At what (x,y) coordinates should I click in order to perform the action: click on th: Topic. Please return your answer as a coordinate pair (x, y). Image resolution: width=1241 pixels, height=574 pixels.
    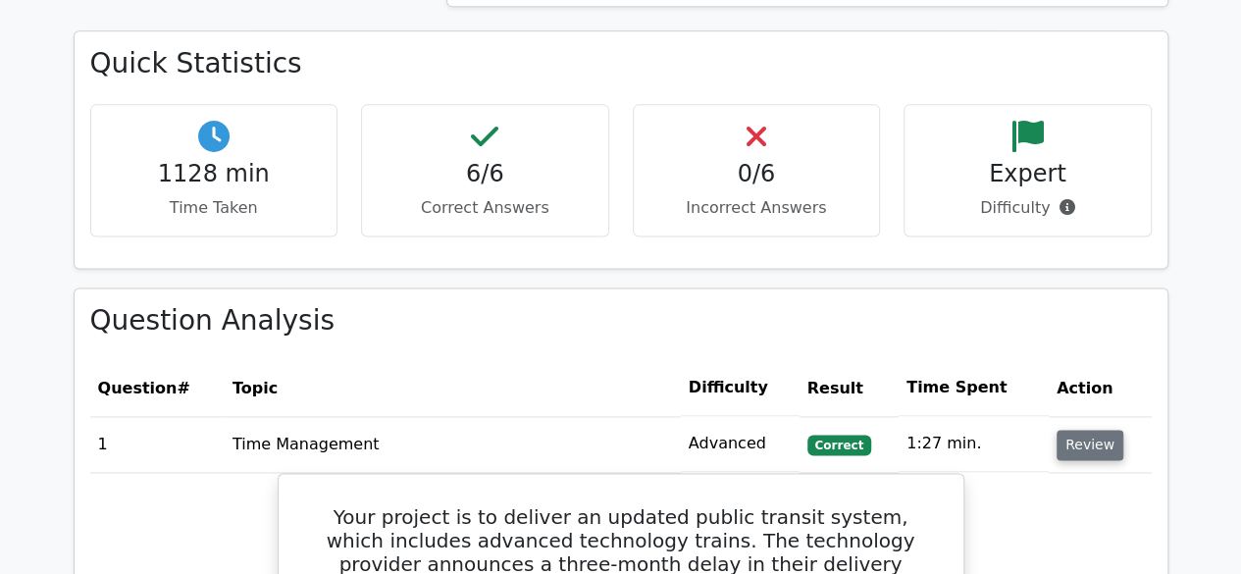
    Looking at the image, I should click on (452, 387).